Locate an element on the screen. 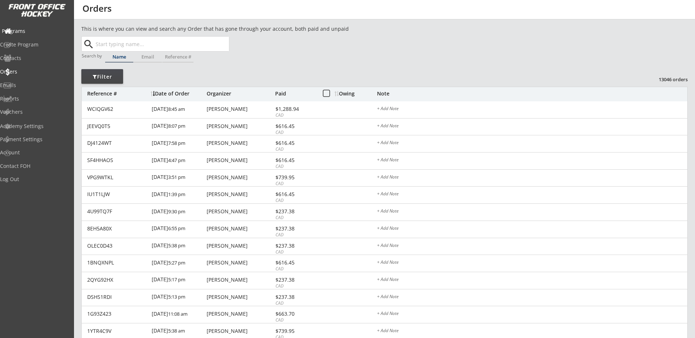  div: OLEC0D43 is located at coordinates (117, 246).